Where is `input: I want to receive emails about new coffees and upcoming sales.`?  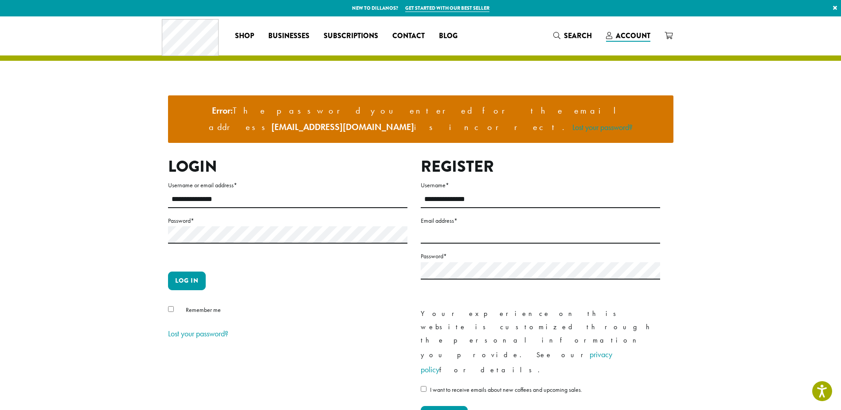 input: I want to receive emails about new coffees and upcoming sales. is located at coordinates (424, 388).